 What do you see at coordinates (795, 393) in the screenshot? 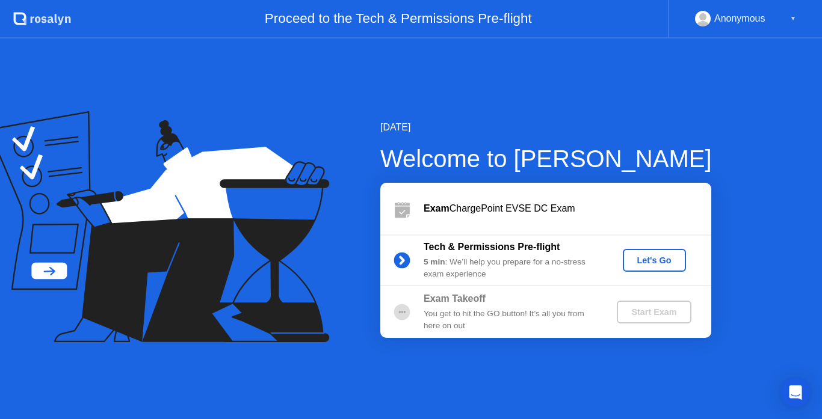
I see `div: Open Intercom Messenger` at bounding box center [795, 393].